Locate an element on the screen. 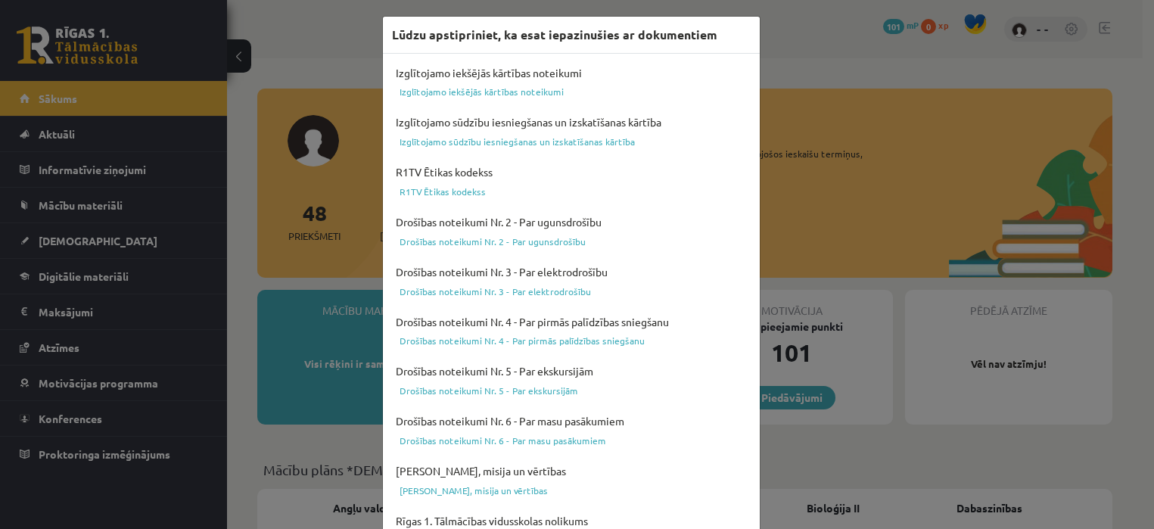 The width and height of the screenshot is (1154, 529). a: Drošības noteikumi Nr. 3 - Par elektrodrošību is located at coordinates (571, 291).